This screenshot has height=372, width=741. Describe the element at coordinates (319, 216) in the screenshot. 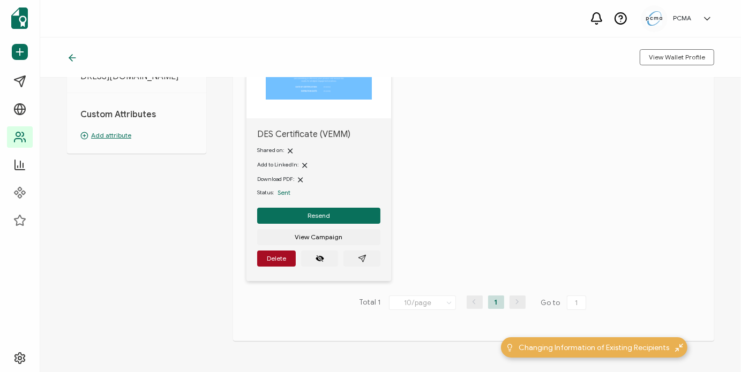

I see `span: Resend` at that location.